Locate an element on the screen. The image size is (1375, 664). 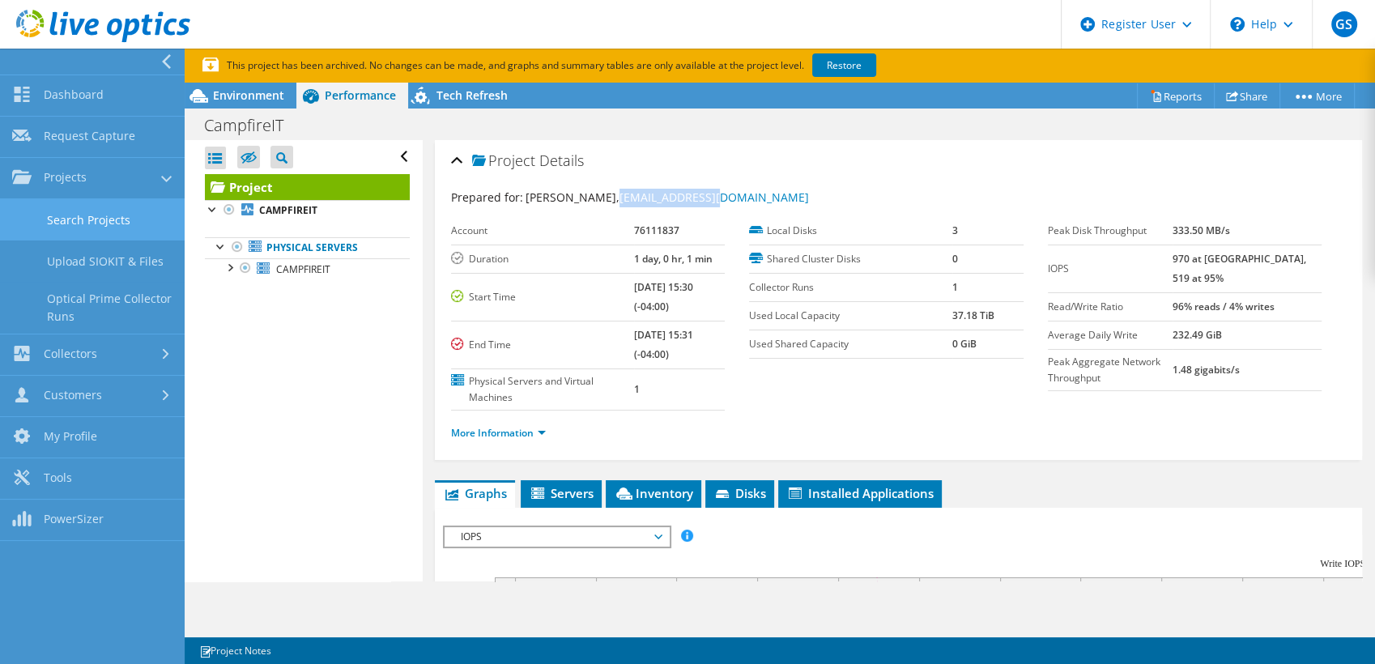
label: Read/Write Ratio is located at coordinates (1110, 307).